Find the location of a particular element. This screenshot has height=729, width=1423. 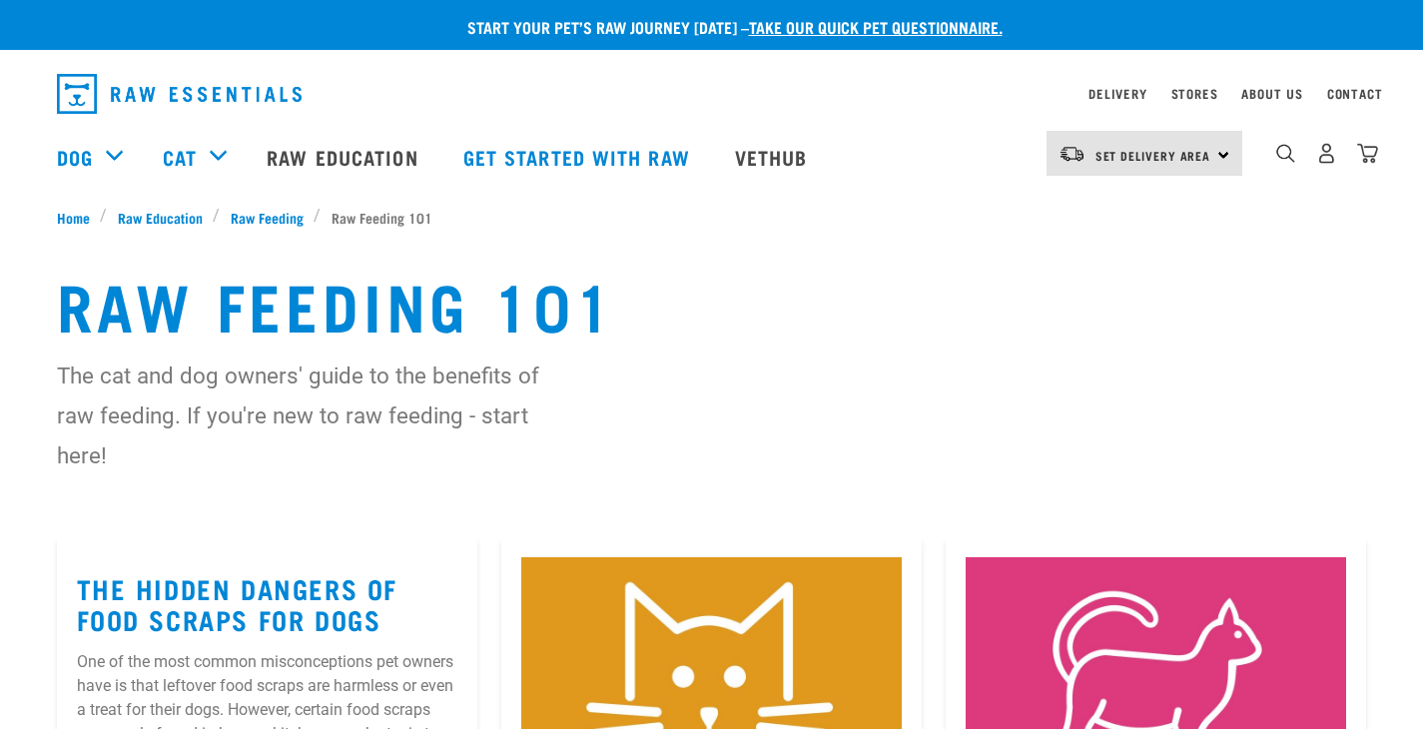

a: About Us is located at coordinates (1271, 93).